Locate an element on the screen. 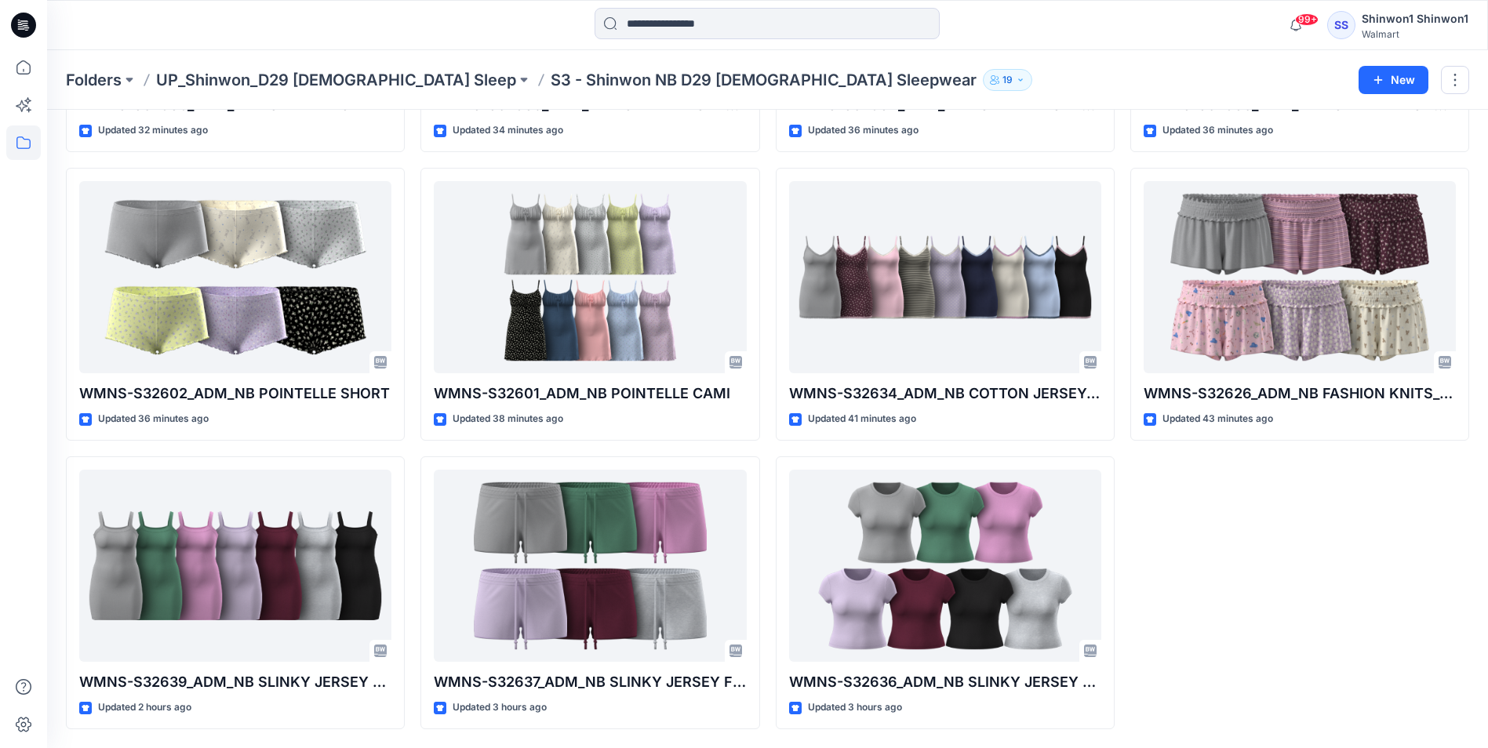 This screenshot has width=1488, height=748. p: WMNS-S32634_ADM_NB COTTON JERSEY&LACE_SLIP is located at coordinates (945, 394).